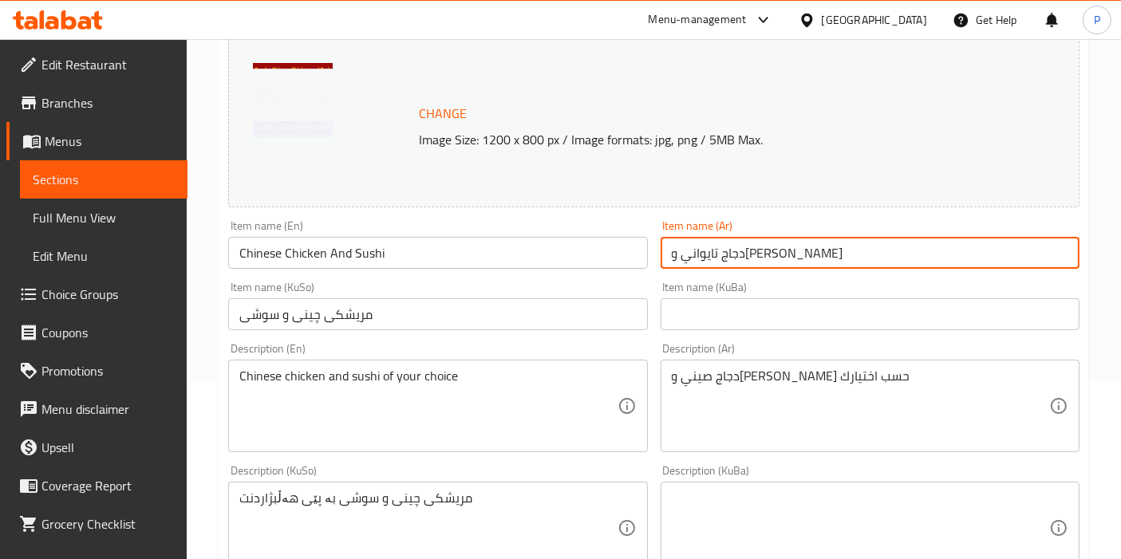 This screenshot has width=1121, height=559. I want to click on a: Edit Menu, so click(104, 256).